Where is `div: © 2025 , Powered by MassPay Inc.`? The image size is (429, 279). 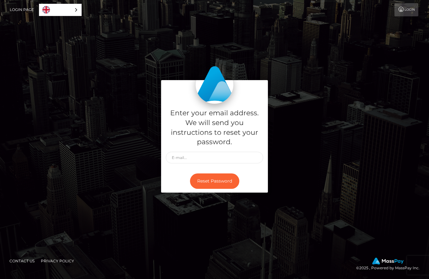
div: © 2025 , Powered by MassPay Inc. is located at coordinates (390, 264).